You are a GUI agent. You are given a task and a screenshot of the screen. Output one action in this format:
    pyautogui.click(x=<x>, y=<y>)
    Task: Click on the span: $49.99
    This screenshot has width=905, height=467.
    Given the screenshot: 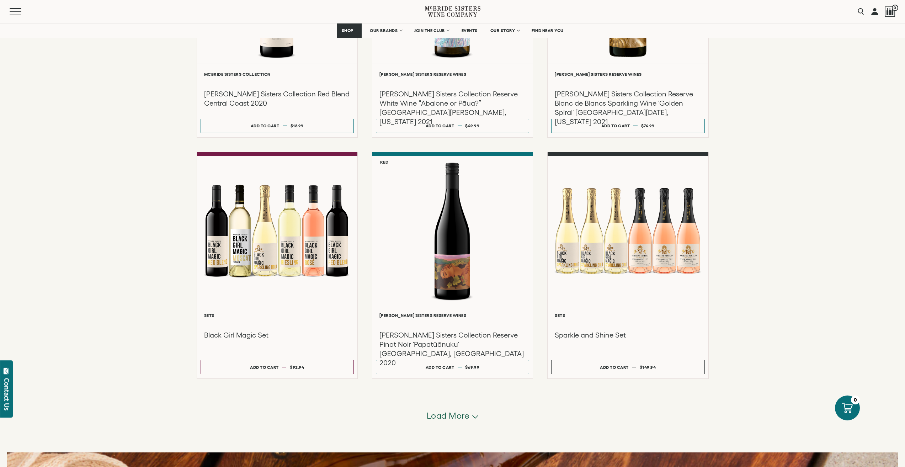 What is the action you would take?
    pyautogui.click(x=472, y=125)
    